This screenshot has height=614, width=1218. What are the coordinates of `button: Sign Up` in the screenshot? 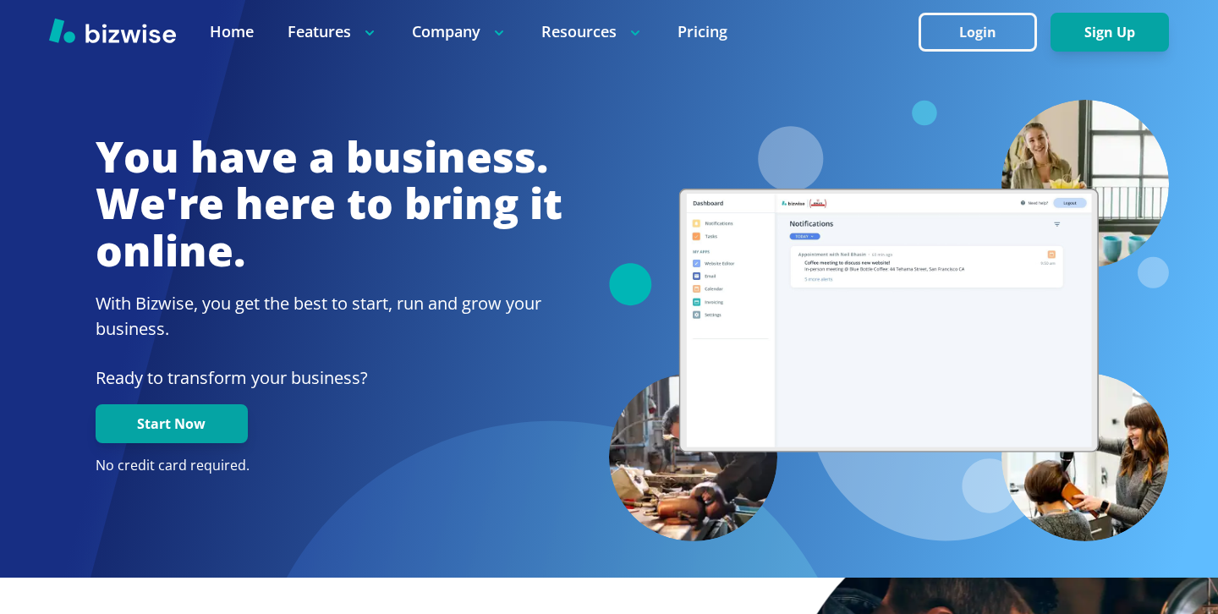 It's located at (1110, 32).